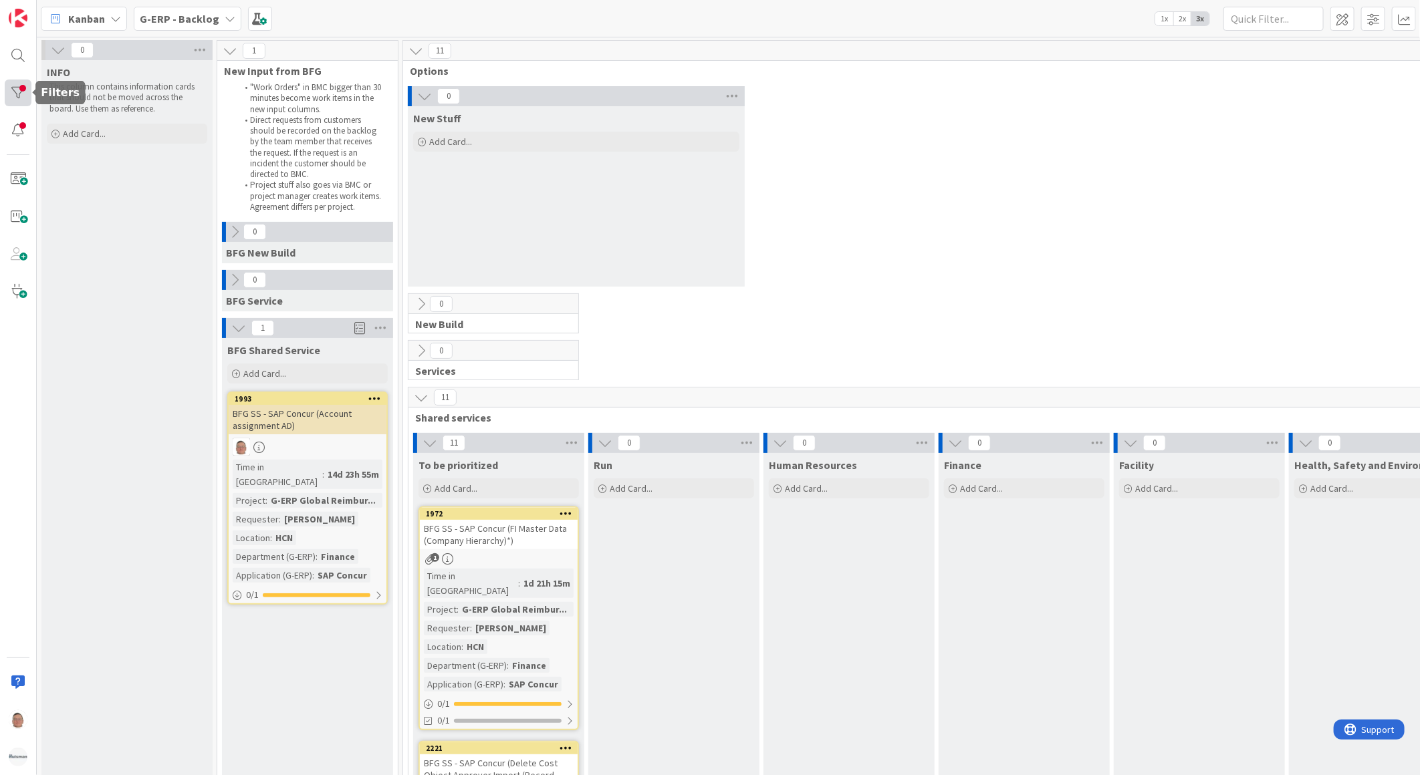 The image size is (1420, 775). I want to click on span: 3x, so click(1200, 19).